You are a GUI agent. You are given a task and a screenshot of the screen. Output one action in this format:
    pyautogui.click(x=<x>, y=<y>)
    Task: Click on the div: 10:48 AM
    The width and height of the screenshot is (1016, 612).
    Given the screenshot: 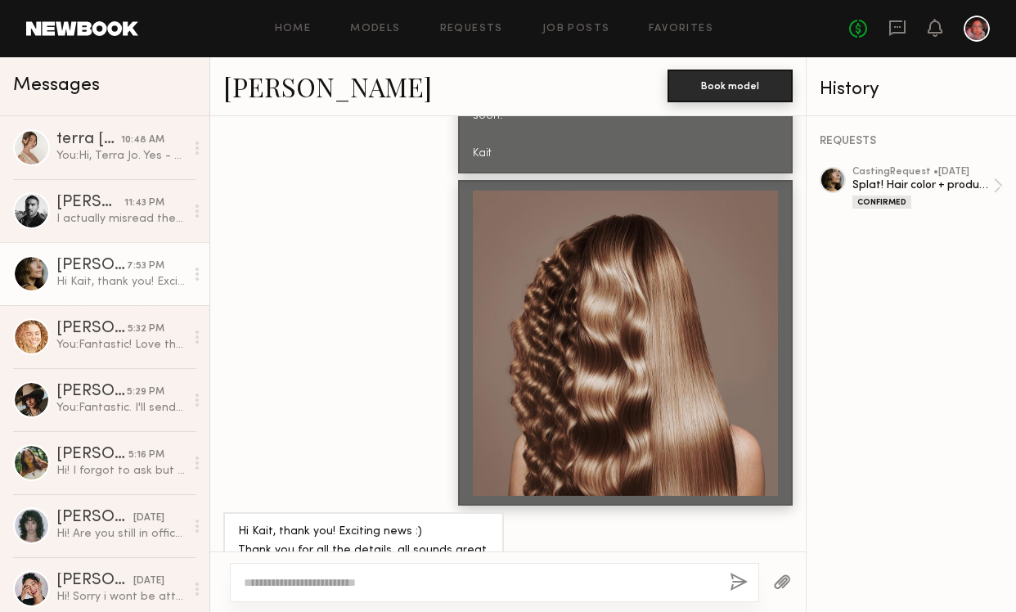 What is the action you would take?
    pyautogui.click(x=142, y=140)
    